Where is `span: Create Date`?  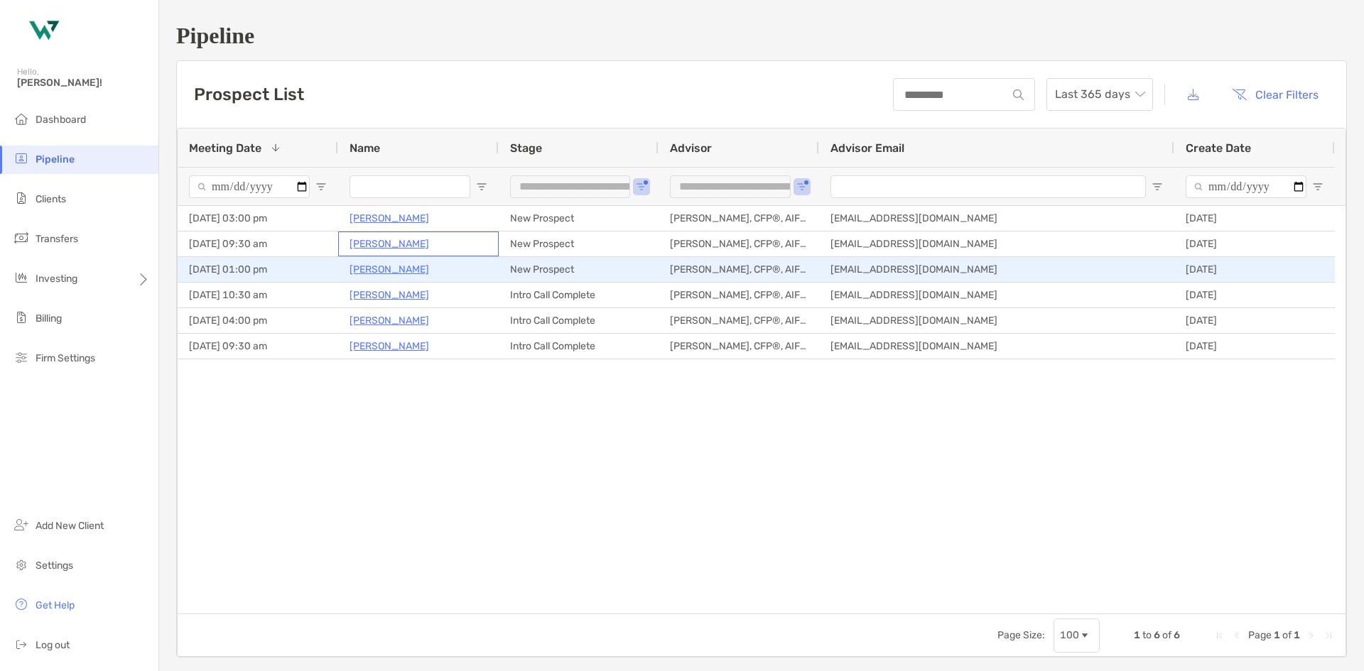
span: Create Date is located at coordinates (1218, 148).